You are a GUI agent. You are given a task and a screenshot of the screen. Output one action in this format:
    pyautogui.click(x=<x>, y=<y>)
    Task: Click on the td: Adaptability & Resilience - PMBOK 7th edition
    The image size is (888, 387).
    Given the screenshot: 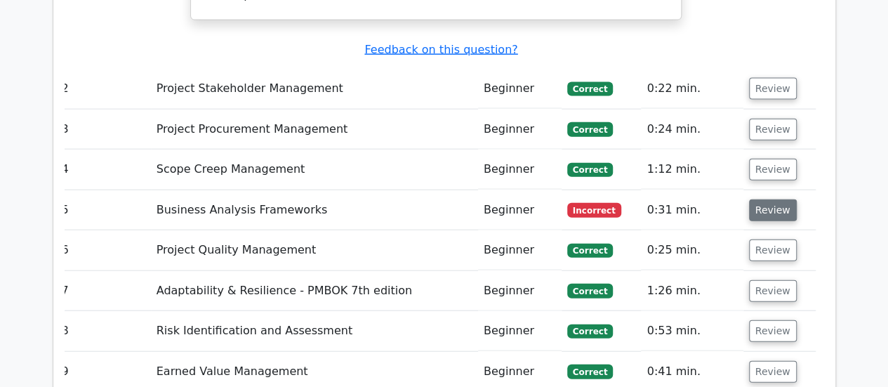 What is the action you would take?
    pyautogui.click(x=314, y=291)
    